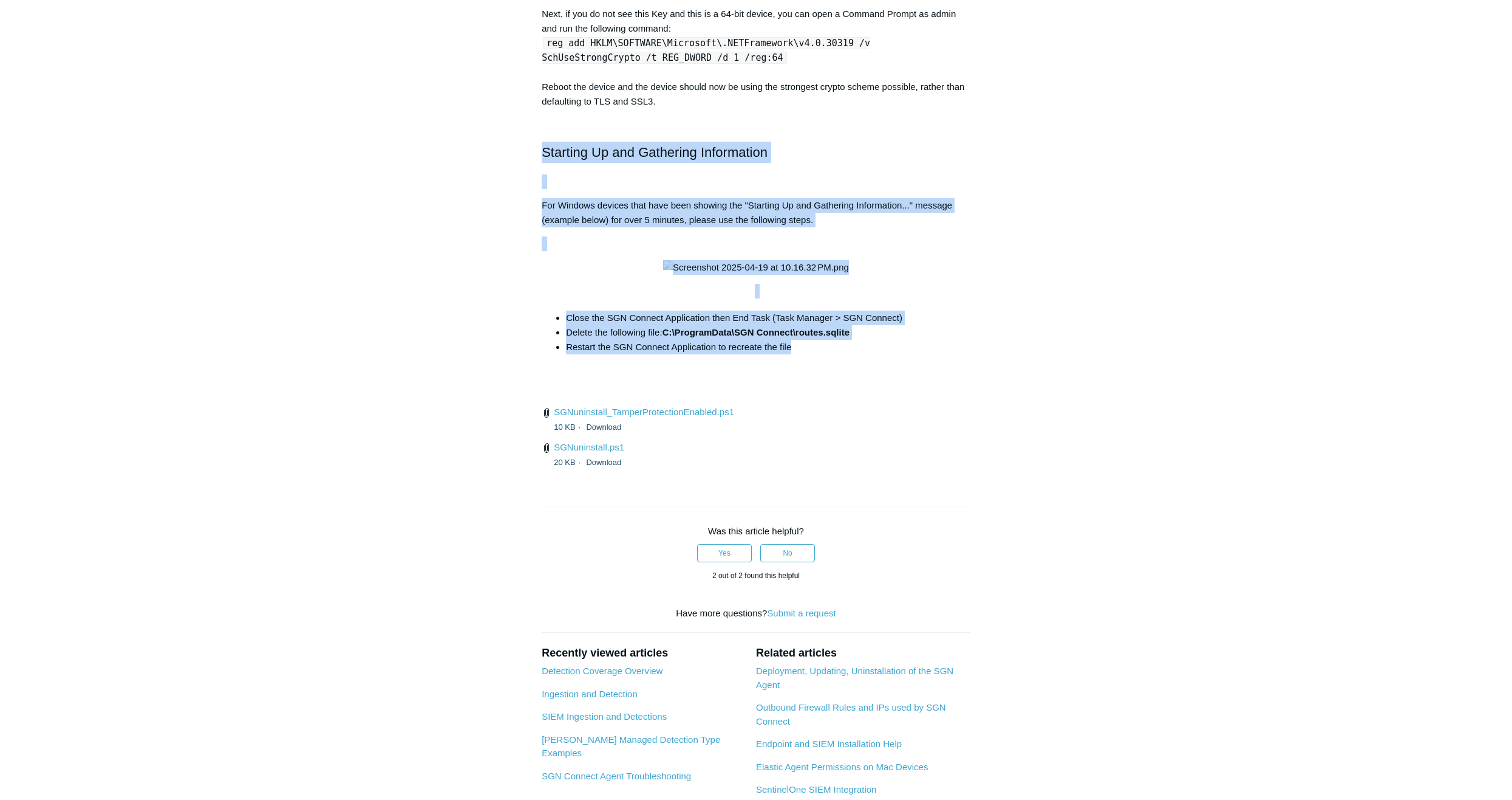  What do you see at coordinates (725, 553) in the screenshot?
I see `button: This article was helpful` at bounding box center [725, 553].